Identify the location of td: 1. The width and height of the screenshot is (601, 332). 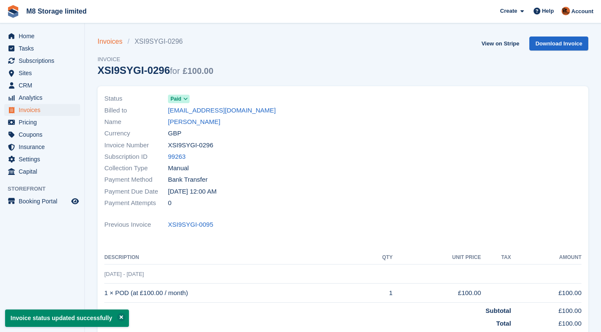
(377, 293).